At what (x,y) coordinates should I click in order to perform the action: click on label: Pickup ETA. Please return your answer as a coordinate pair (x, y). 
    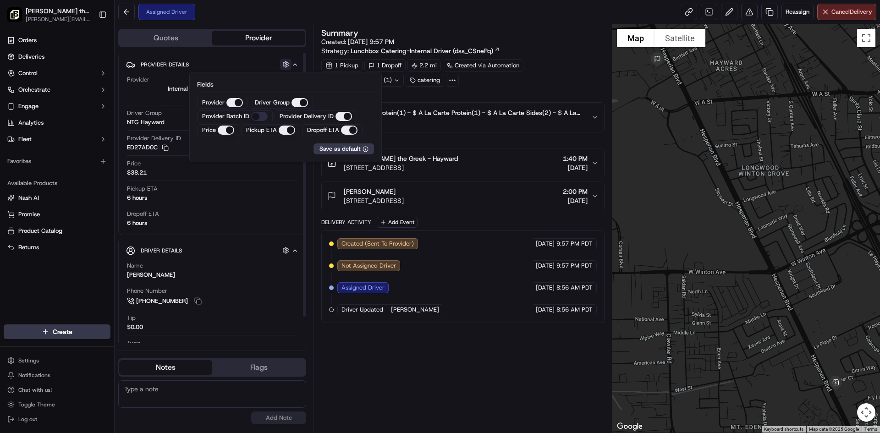
    Looking at the image, I should click on (261, 130).